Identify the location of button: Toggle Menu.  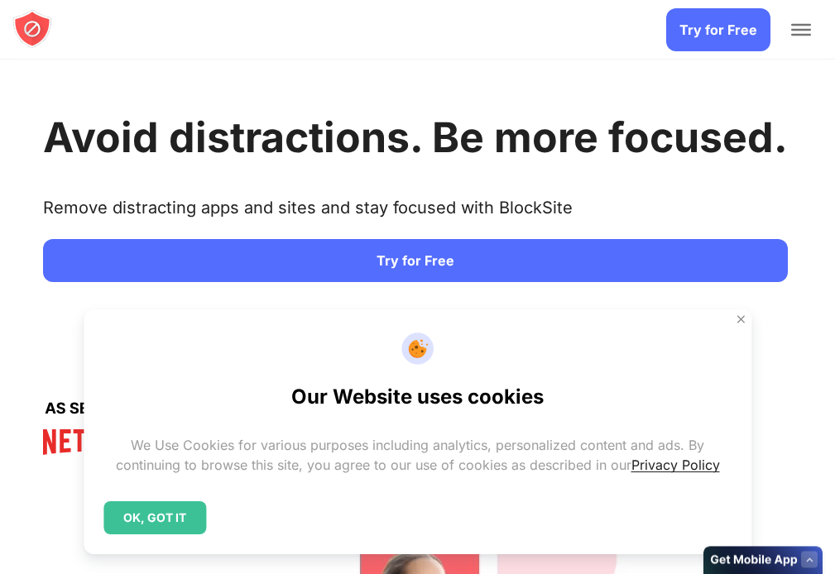
(801, 30).